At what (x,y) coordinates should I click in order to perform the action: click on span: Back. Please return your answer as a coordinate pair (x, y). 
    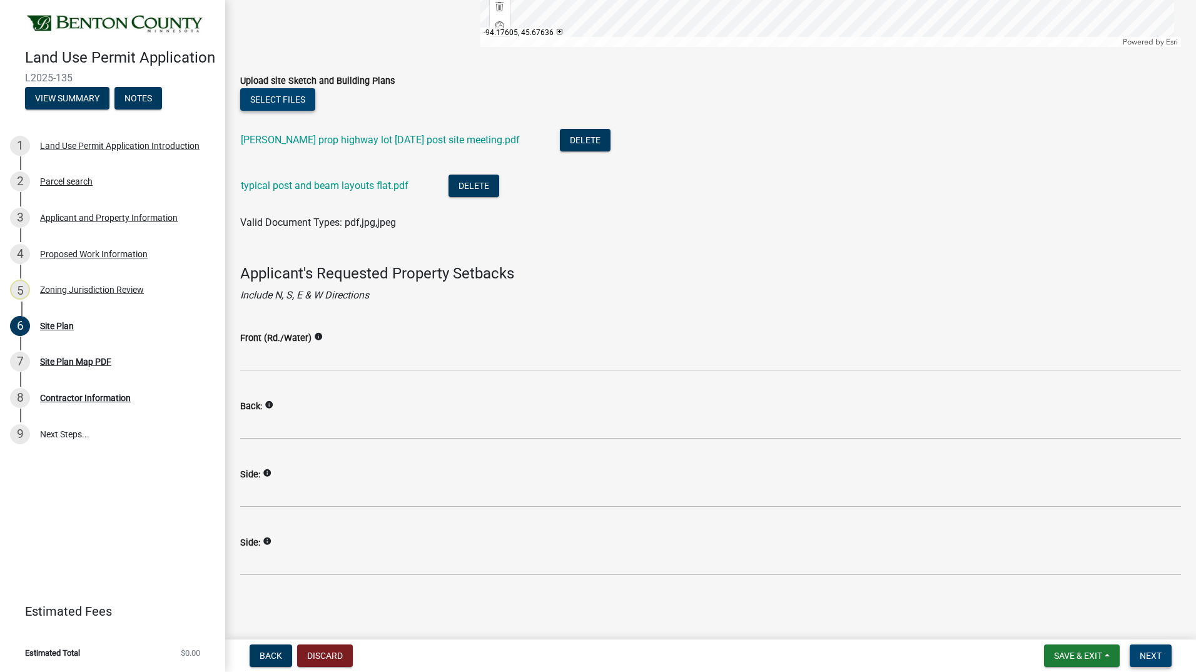
    Looking at the image, I should click on (271, 656).